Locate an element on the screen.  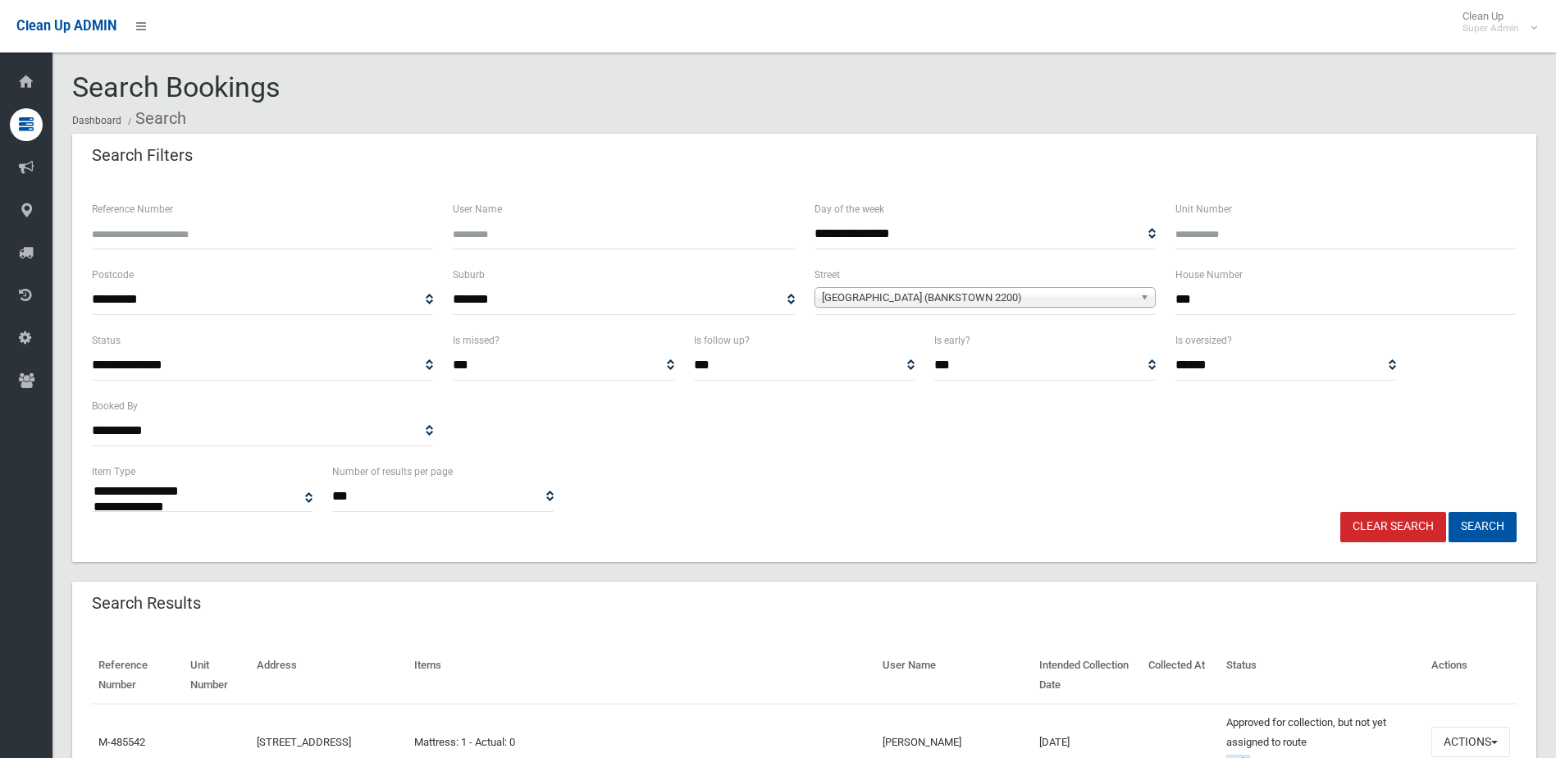
th: Unit Number is located at coordinates (217, 675).